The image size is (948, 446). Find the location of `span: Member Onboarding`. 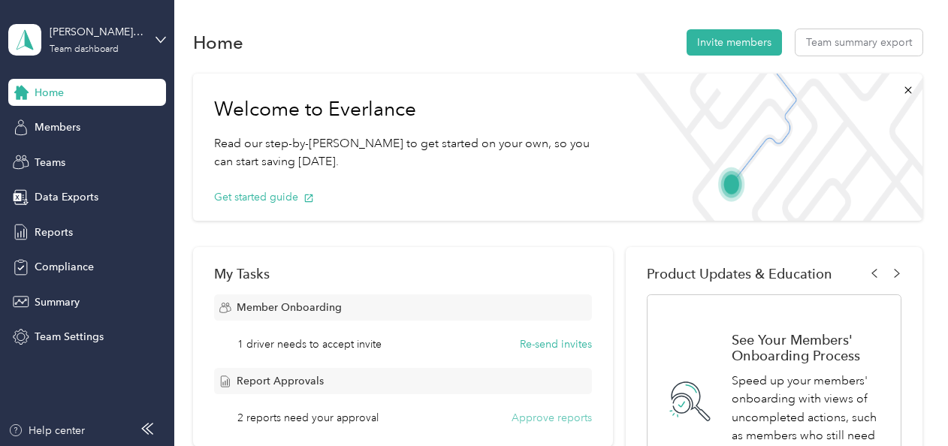

span: Member Onboarding is located at coordinates (289, 307).